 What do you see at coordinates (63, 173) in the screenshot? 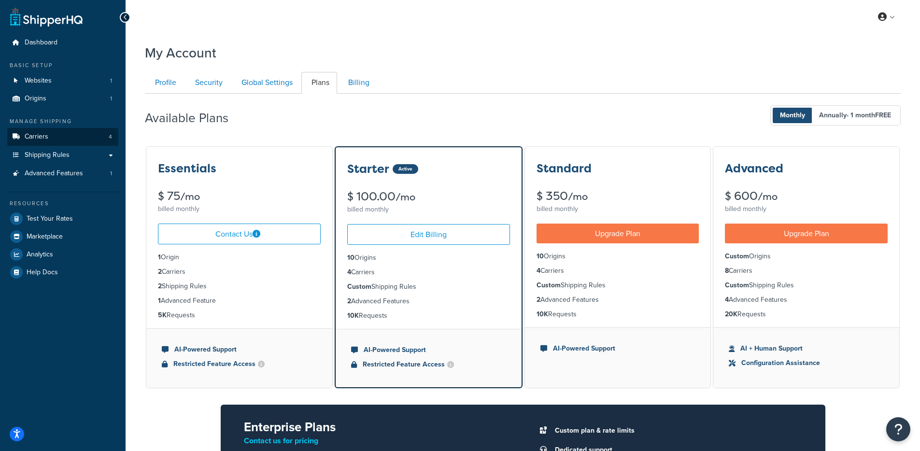
I see `a: Advanced Features 1` at bounding box center [63, 173].